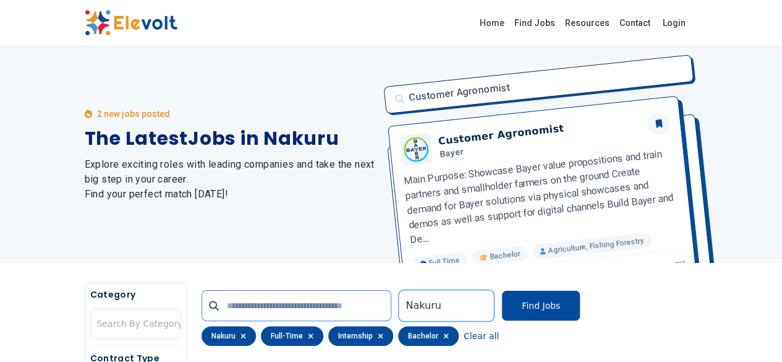 Image resolution: width=782 pixels, height=362 pixels. Describe the element at coordinates (635, 23) in the screenshot. I see `a: Contact` at that location.